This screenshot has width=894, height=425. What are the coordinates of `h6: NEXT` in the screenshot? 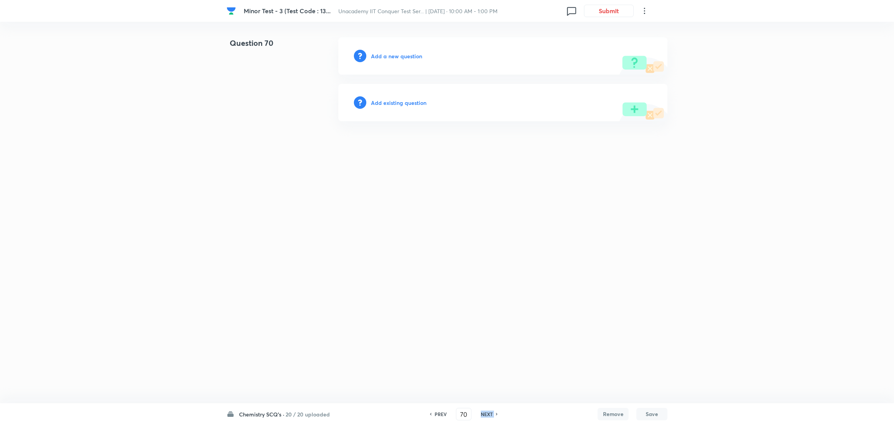 It's located at (487, 414).